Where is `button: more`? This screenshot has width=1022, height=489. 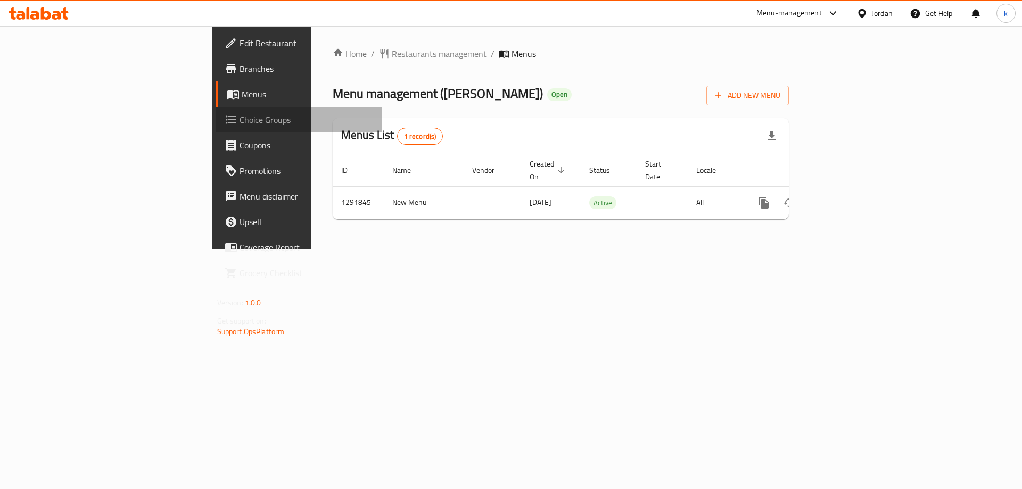
button: more is located at coordinates (763, 203).